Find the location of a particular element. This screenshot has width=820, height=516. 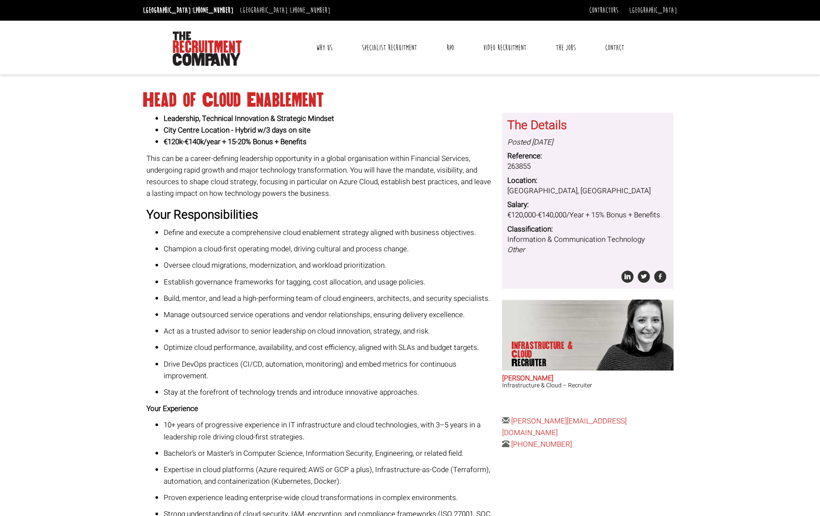

a: Why Us is located at coordinates (324, 48).